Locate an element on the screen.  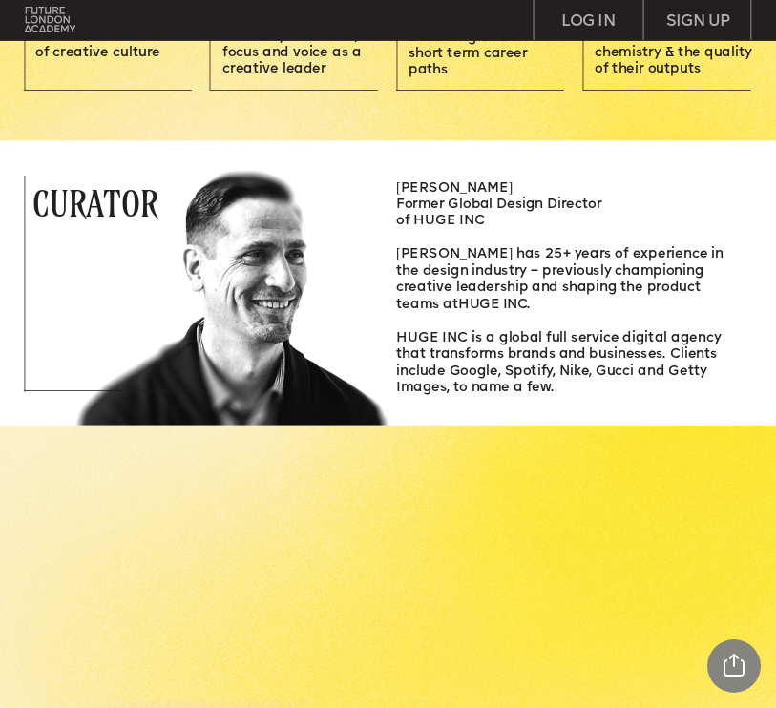
span: Build long and short term career paths is located at coordinates (470, 53).